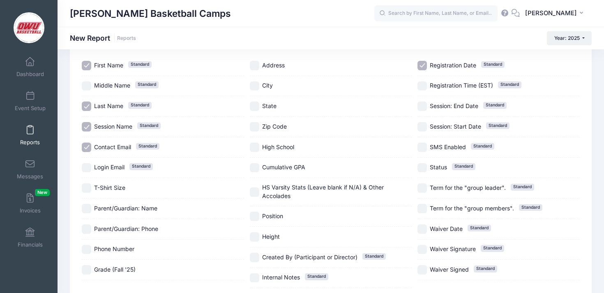 The width and height of the screenshot is (604, 293). Describe the element at coordinates (255, 127) in the screenshot. I see `input: Zip Code` at that location.